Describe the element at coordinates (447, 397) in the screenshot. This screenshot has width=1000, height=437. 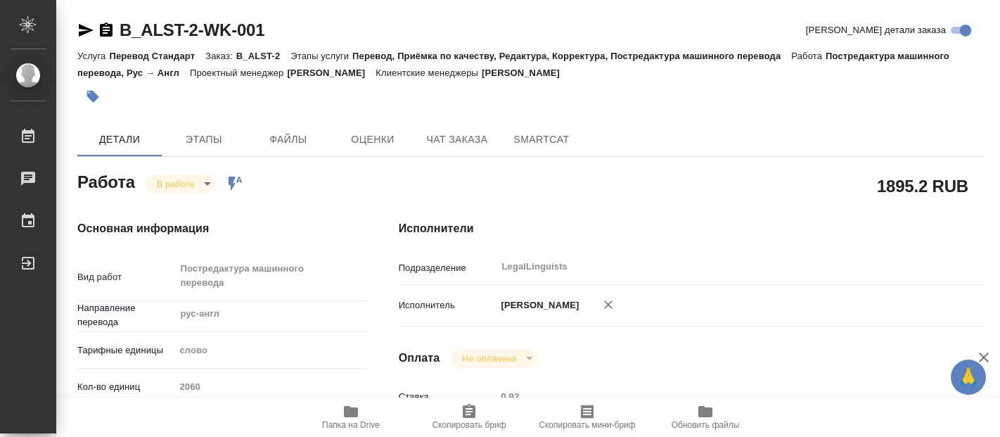
I see `p: Ставка` at that location.